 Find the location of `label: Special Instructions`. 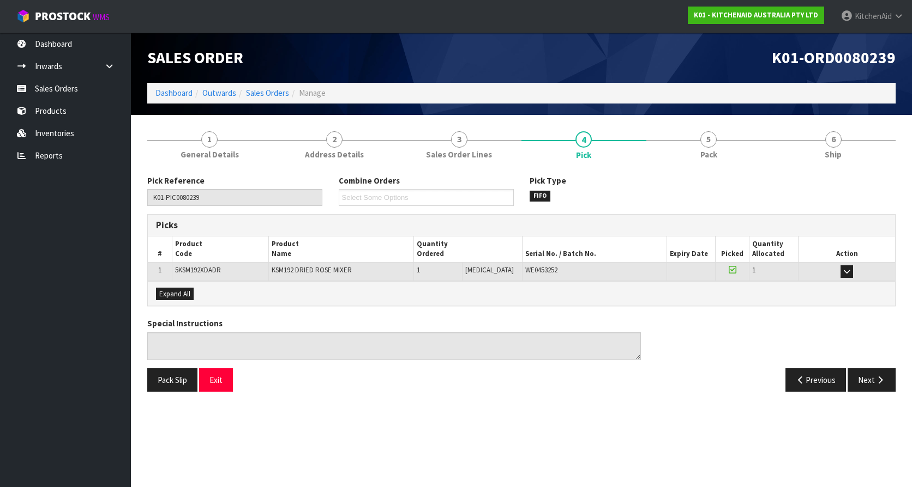

label: Special Instructions is located at coordinates (185, 323).